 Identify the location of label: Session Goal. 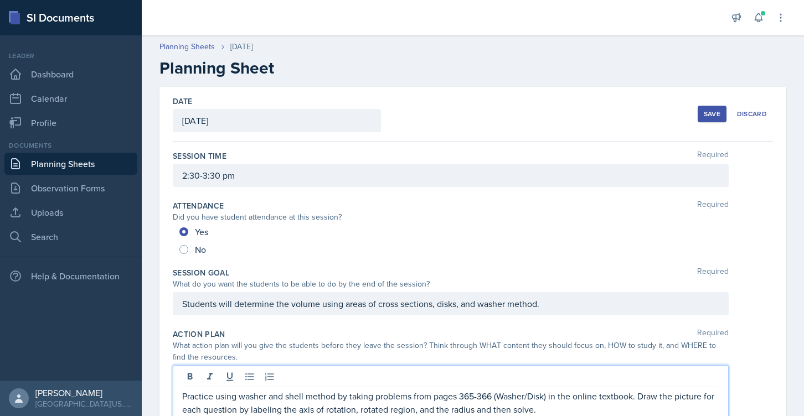
(201, 273).